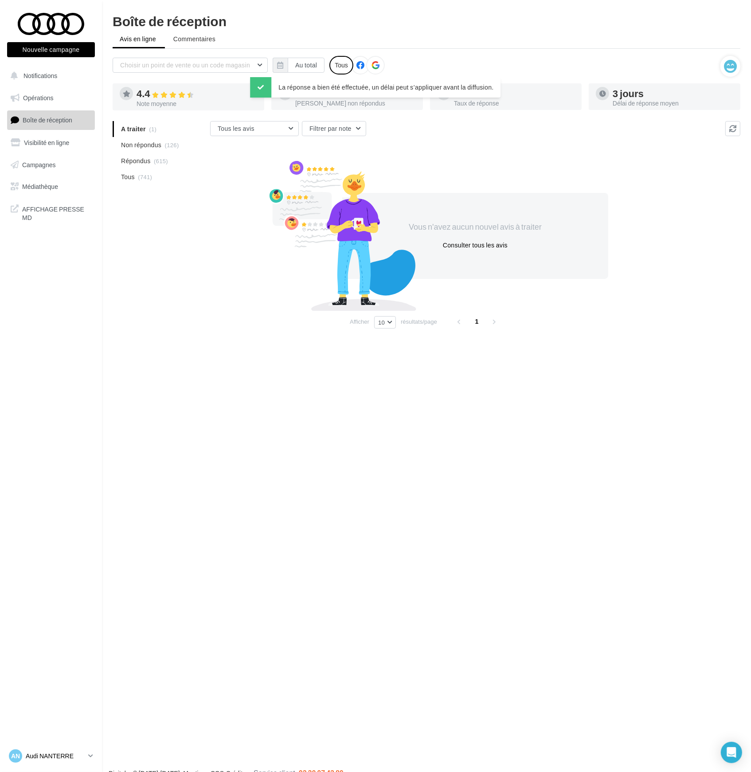  Describe the element at coordinates (385, 322) in the screenshot. I see `button: 10` at that location.